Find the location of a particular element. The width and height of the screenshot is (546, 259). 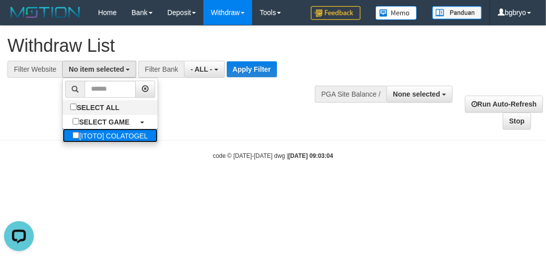

img: panduan.png is located at coordinates (457, 12).